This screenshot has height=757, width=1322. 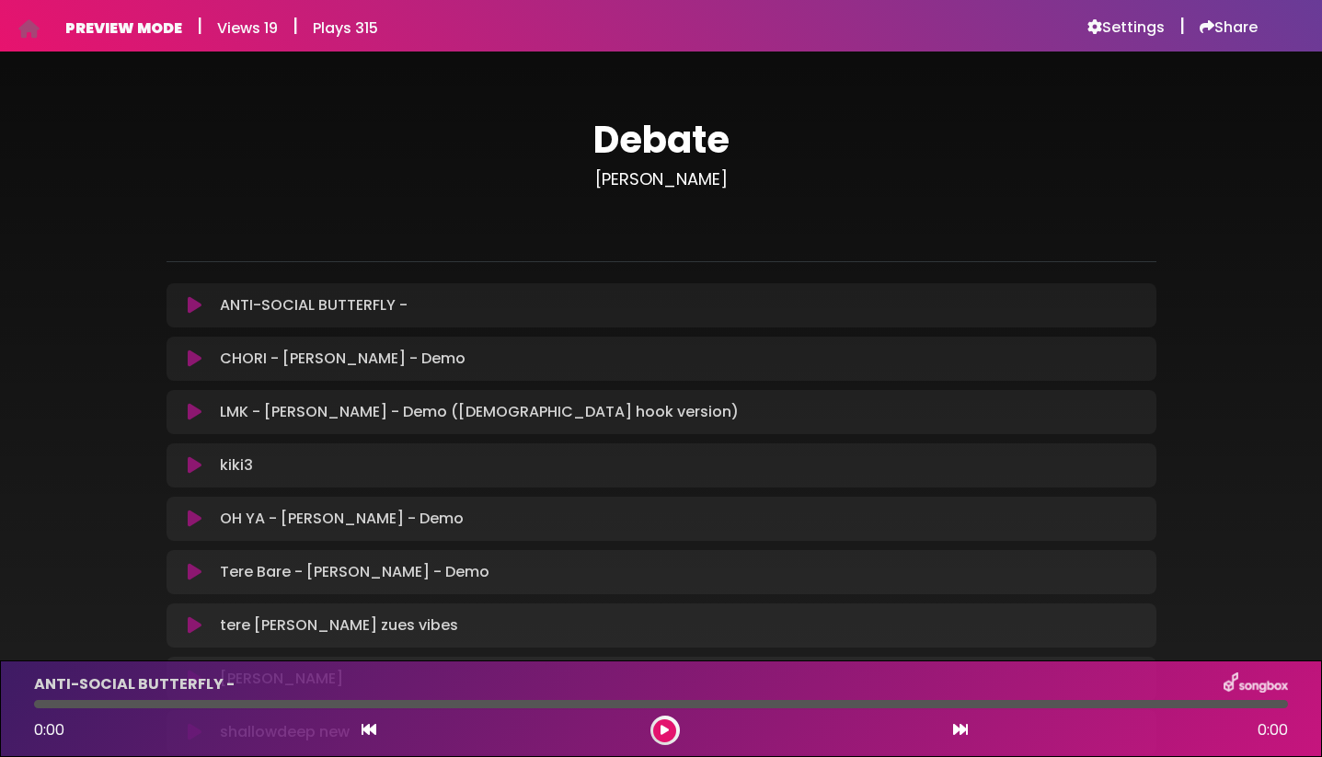 I want to click on h1: Debate, so click(x=661, y=140).